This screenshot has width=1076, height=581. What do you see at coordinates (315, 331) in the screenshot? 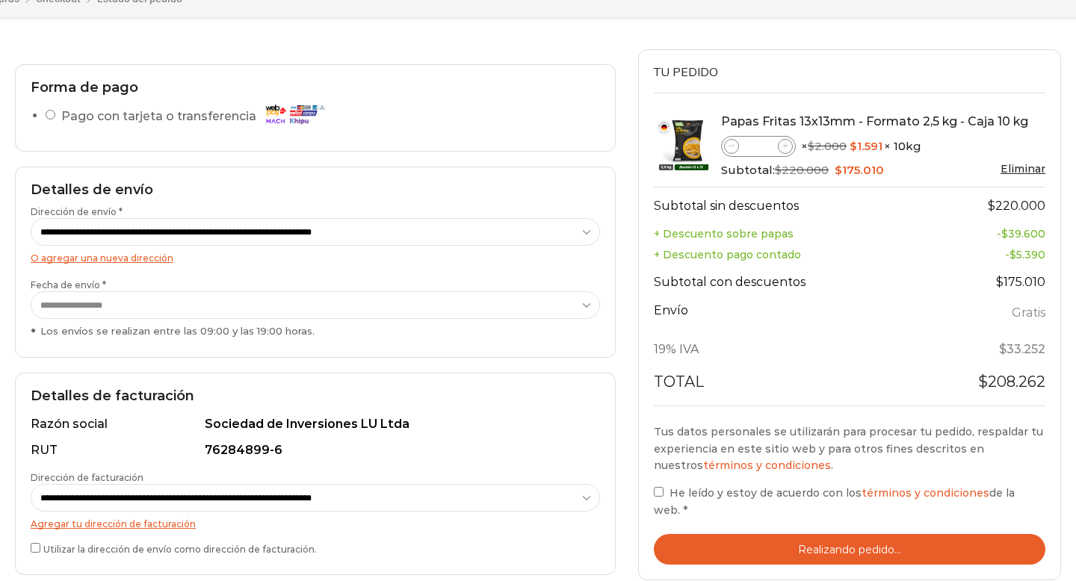
I see `div: Los envíos se realizan entre las 09:00 y las 19:00 horas.` at bounding box center [315, 331].